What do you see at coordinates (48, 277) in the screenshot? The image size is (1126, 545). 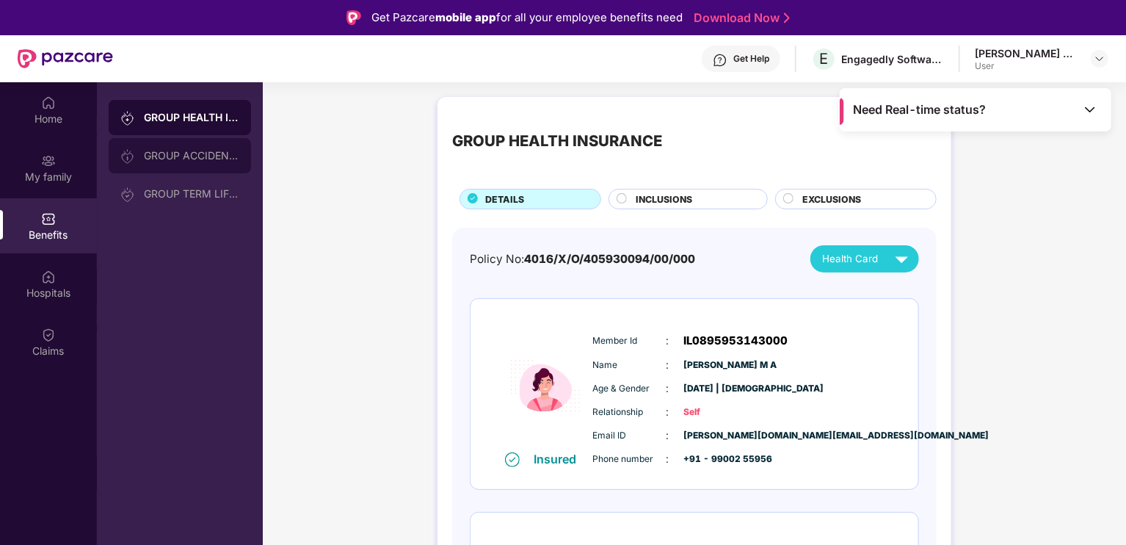 I see `img: svg+xml;base64,PHN2ZyBpZD0iSG9zcGl0YWxzIiB4bWxucz0iaHR0cDovL3d3dy53My5vcmcvMjAwMC9zdmciIHdpZHRoPS...` at bounding box center [48, 277].